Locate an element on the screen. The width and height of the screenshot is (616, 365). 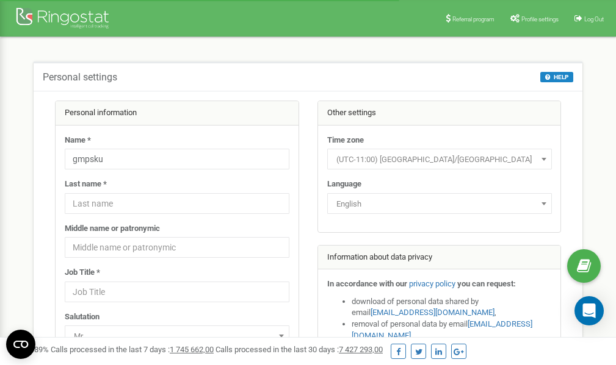
span: Referral program is located at coordinates (473, 19).